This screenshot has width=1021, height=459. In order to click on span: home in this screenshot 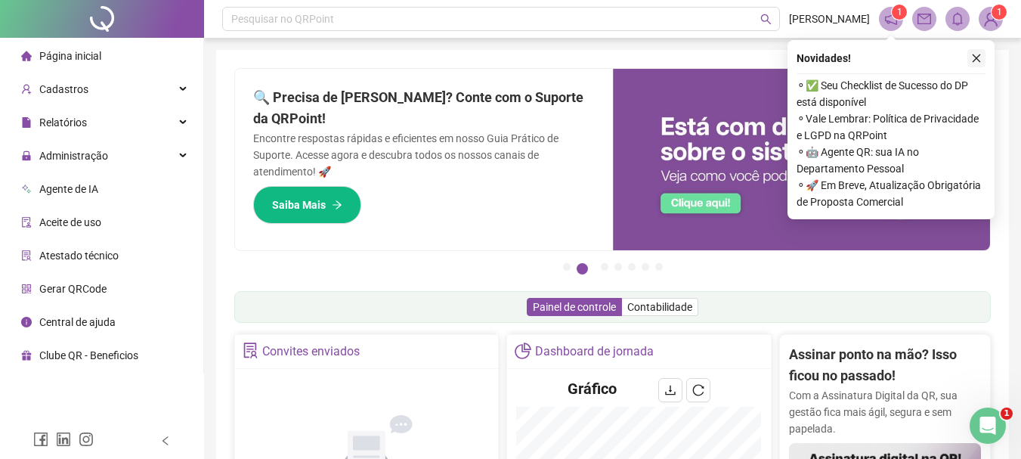, I will do `click(26, 56)`.